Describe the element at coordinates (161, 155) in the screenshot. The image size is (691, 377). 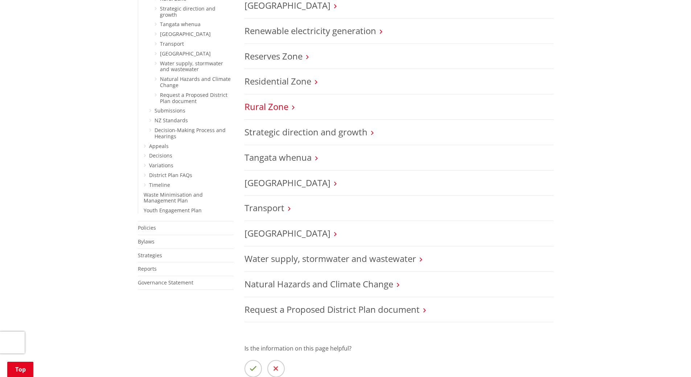
I see `a: Decisions` at that location.